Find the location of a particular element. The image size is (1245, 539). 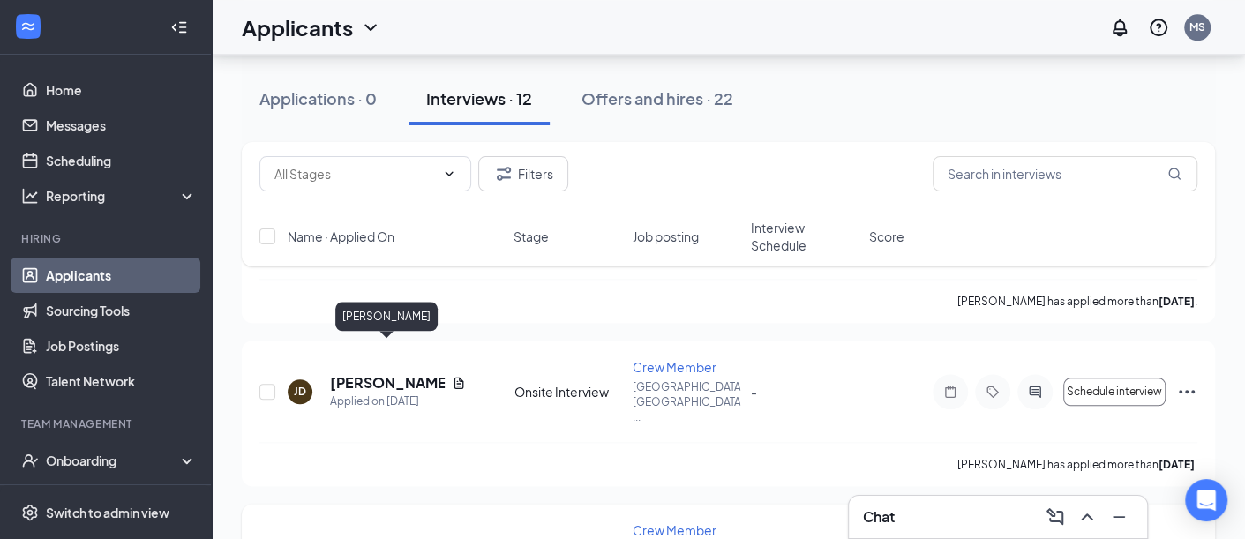

div: Interviews · 12 is located at coordinates (479, 98).